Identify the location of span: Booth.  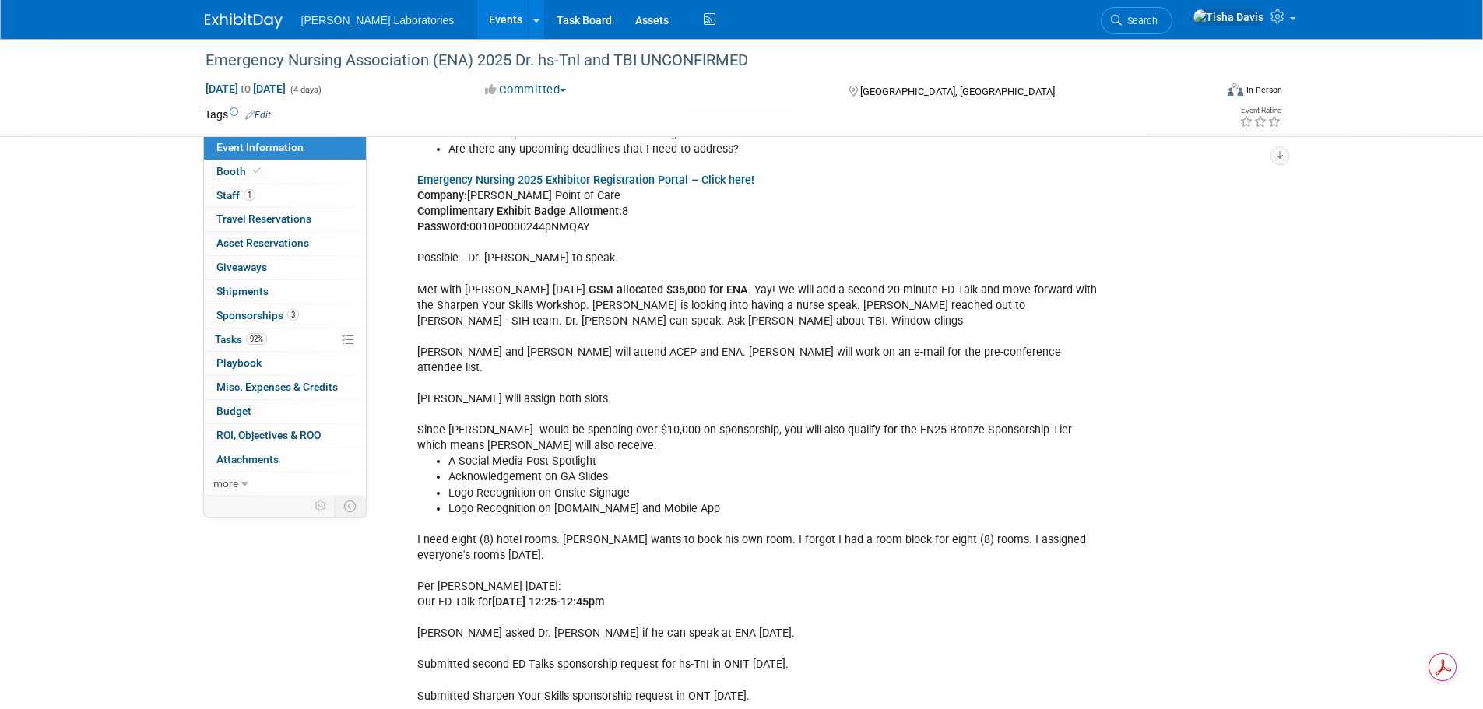
(240, 171).